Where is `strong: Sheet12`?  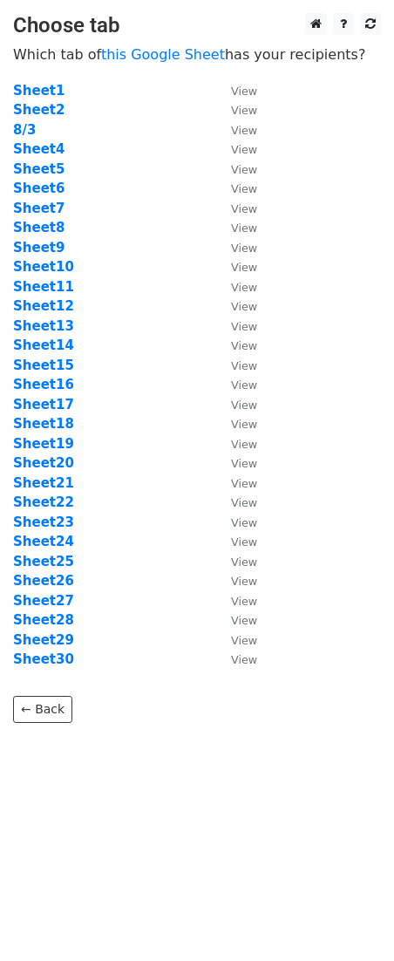 strong: Sheet12 is located at coordinates (44, 306).